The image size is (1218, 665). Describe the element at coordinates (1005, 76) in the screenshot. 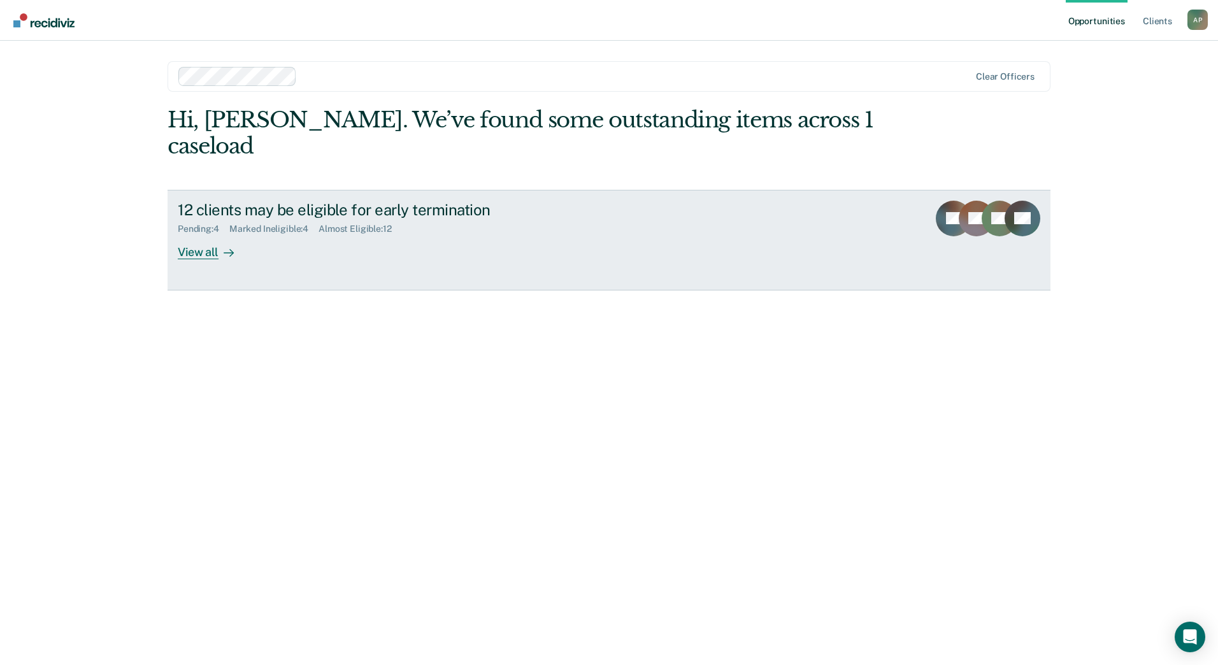

I see `div: Clear officers` at that location.